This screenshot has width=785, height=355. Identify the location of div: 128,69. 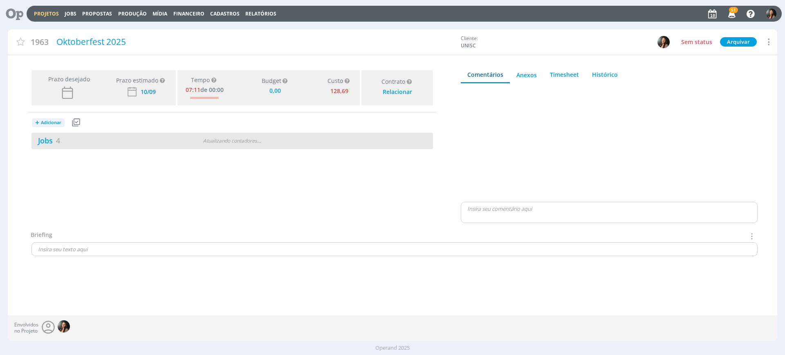
(339, 90).